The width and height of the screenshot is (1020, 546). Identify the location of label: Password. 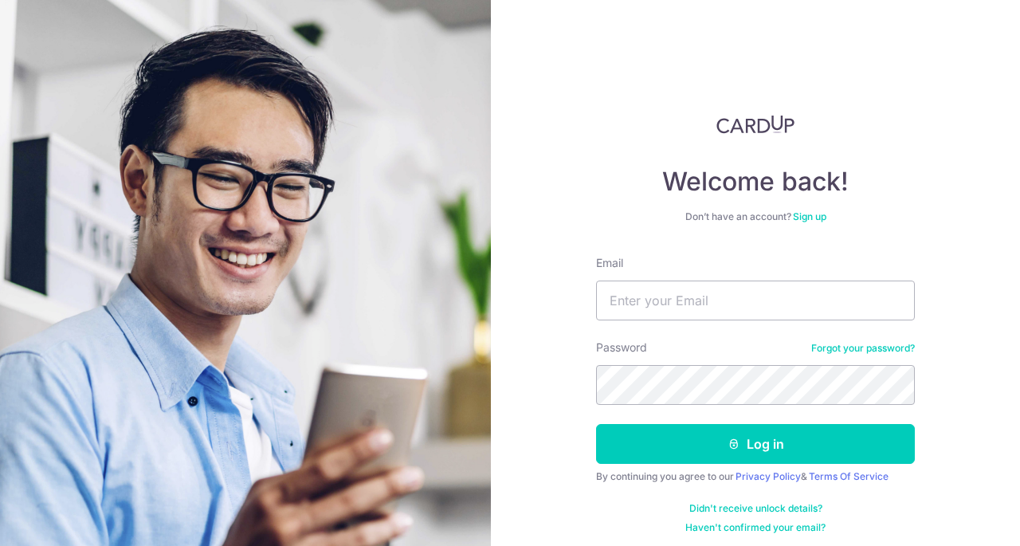
(622, 348).